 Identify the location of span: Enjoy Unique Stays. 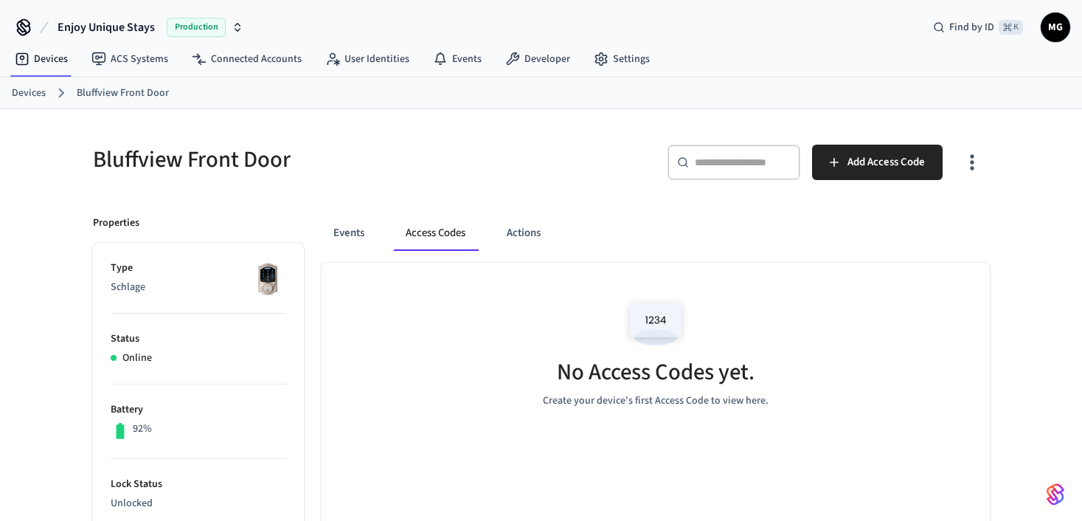
(106, 27).